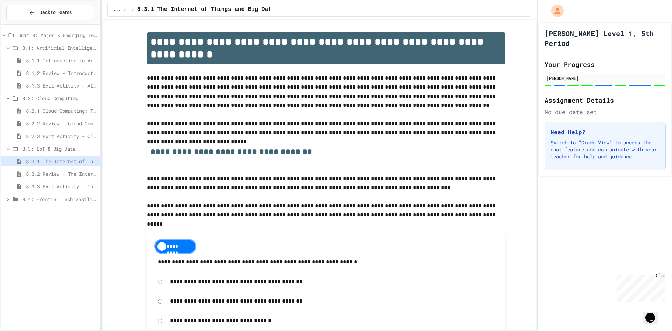 The height and width of the screenshot is (331, 672). I want to click on span: 8.2.2 Review - Cloud Computing, so click(61, 123).